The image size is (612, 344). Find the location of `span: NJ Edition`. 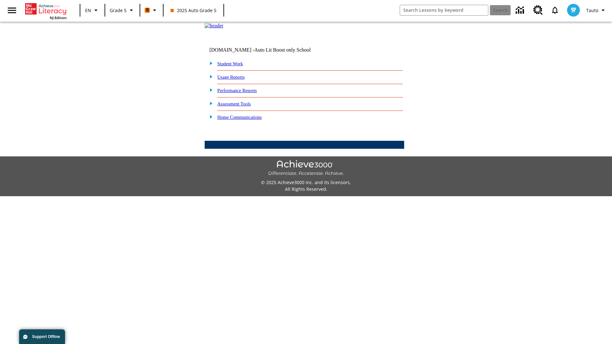

span: NJ Edition is located at coordinates (58, 18).